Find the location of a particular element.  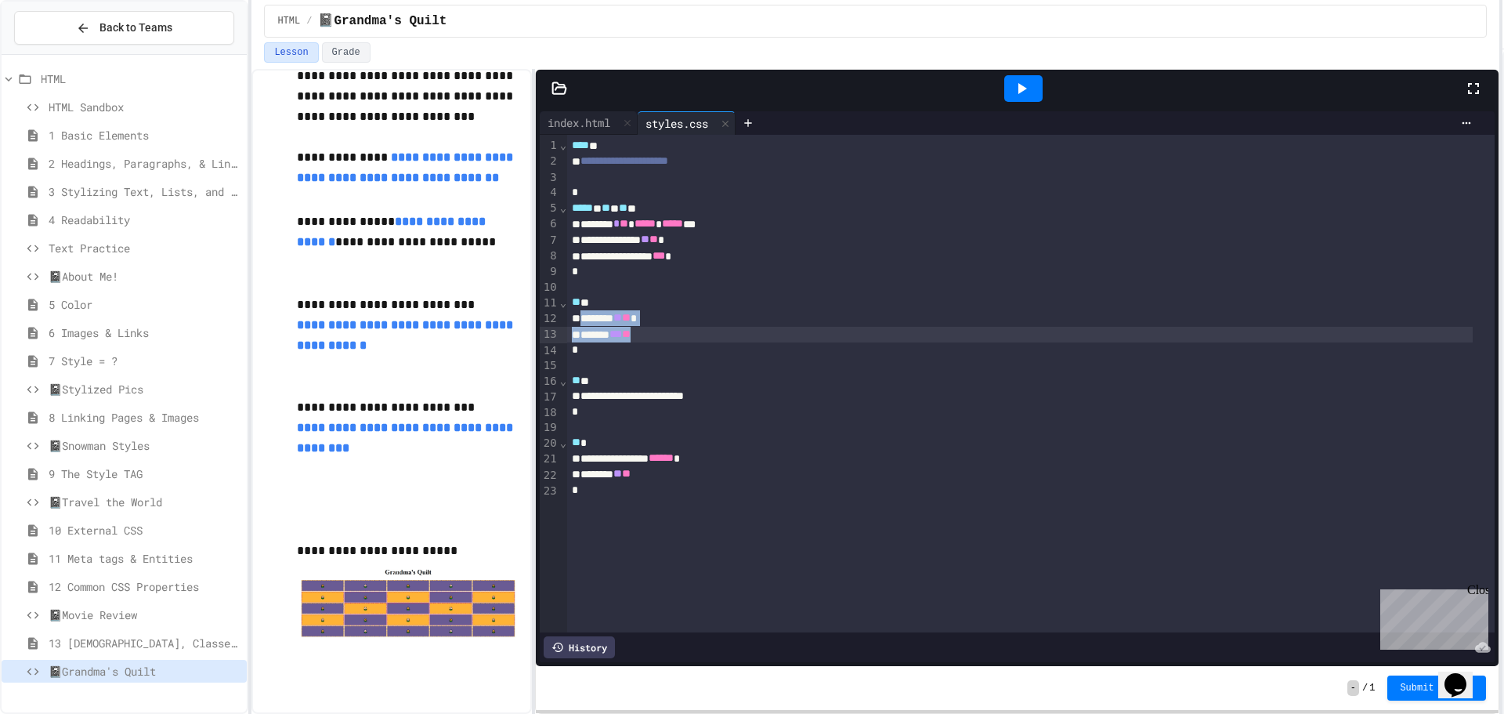

div: 7 is located at coordinates (549, 241).